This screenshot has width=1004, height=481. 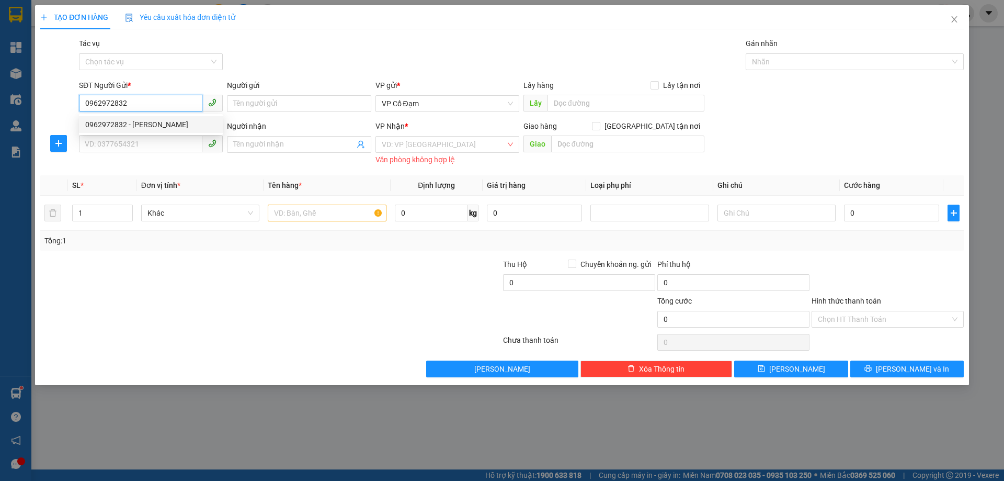 I want to click on span: Giá trị hàng, so click(x=506, y=185).